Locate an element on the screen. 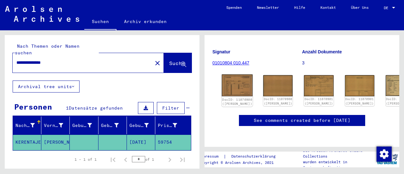 This screenshot has height=174, width=404. mat-header-cell: Vorname is located at coordinates (56, 125).